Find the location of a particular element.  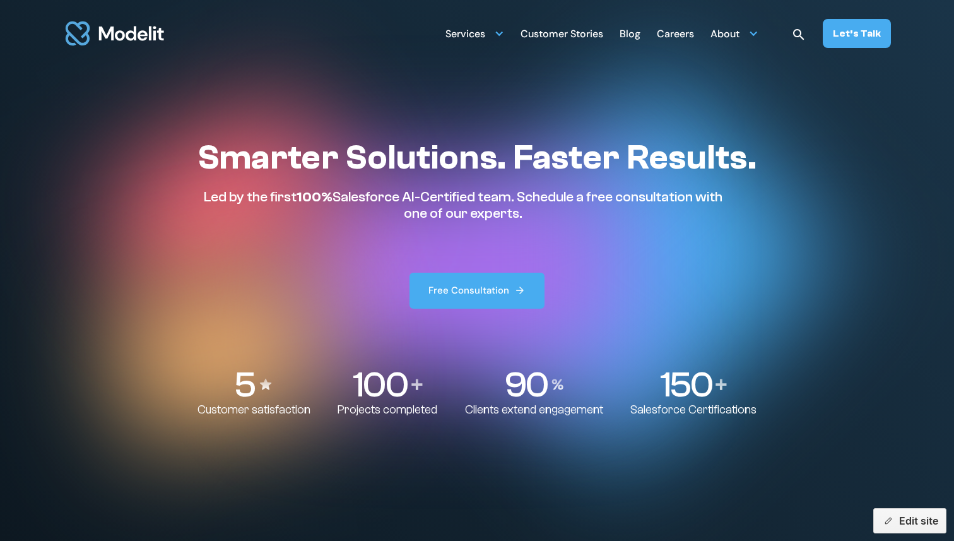

p: Led by the first Salesforce AI-Certified team. Schedule a free consultation with one of our experts. is located at coordinates (463, 205).